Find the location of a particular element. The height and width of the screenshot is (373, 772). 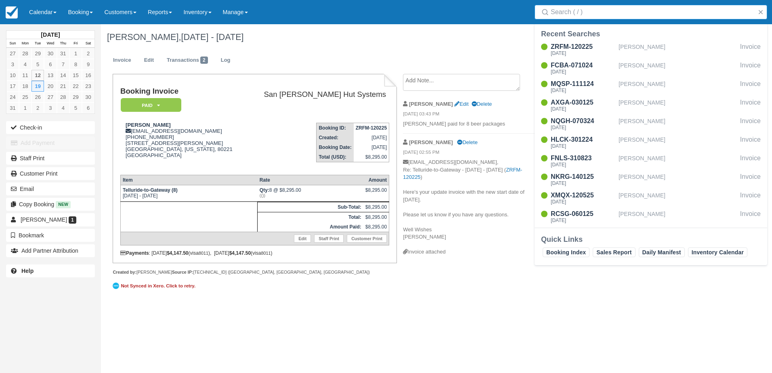

span: 2 is located at coordinates (204, 60).